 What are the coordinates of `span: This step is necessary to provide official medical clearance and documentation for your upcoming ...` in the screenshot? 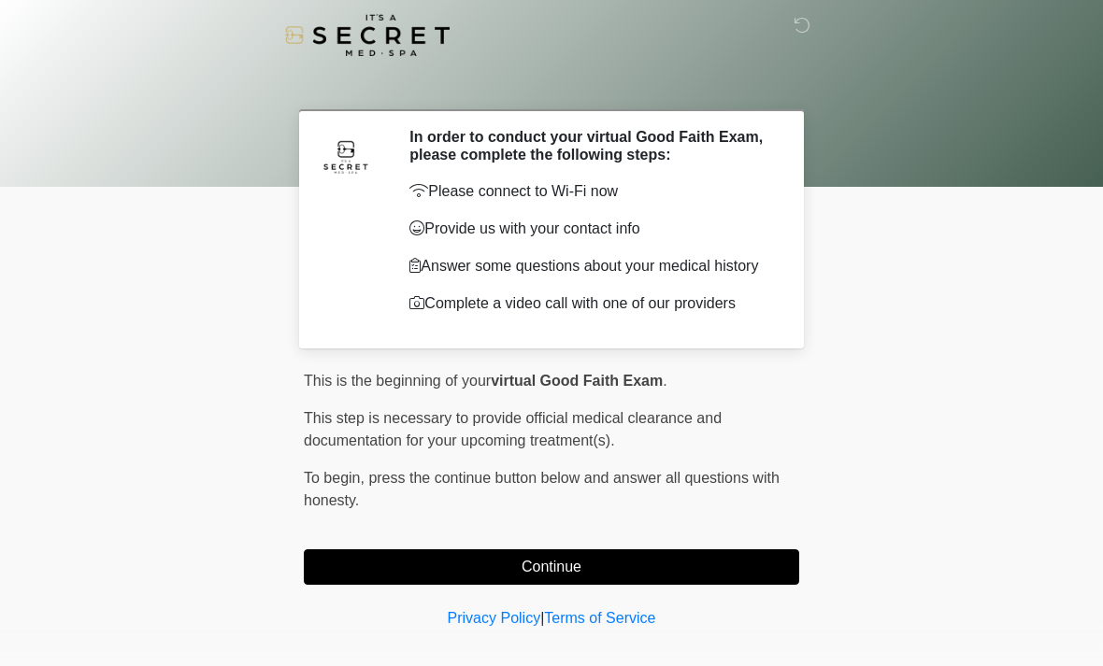 It's located at (512, 429).